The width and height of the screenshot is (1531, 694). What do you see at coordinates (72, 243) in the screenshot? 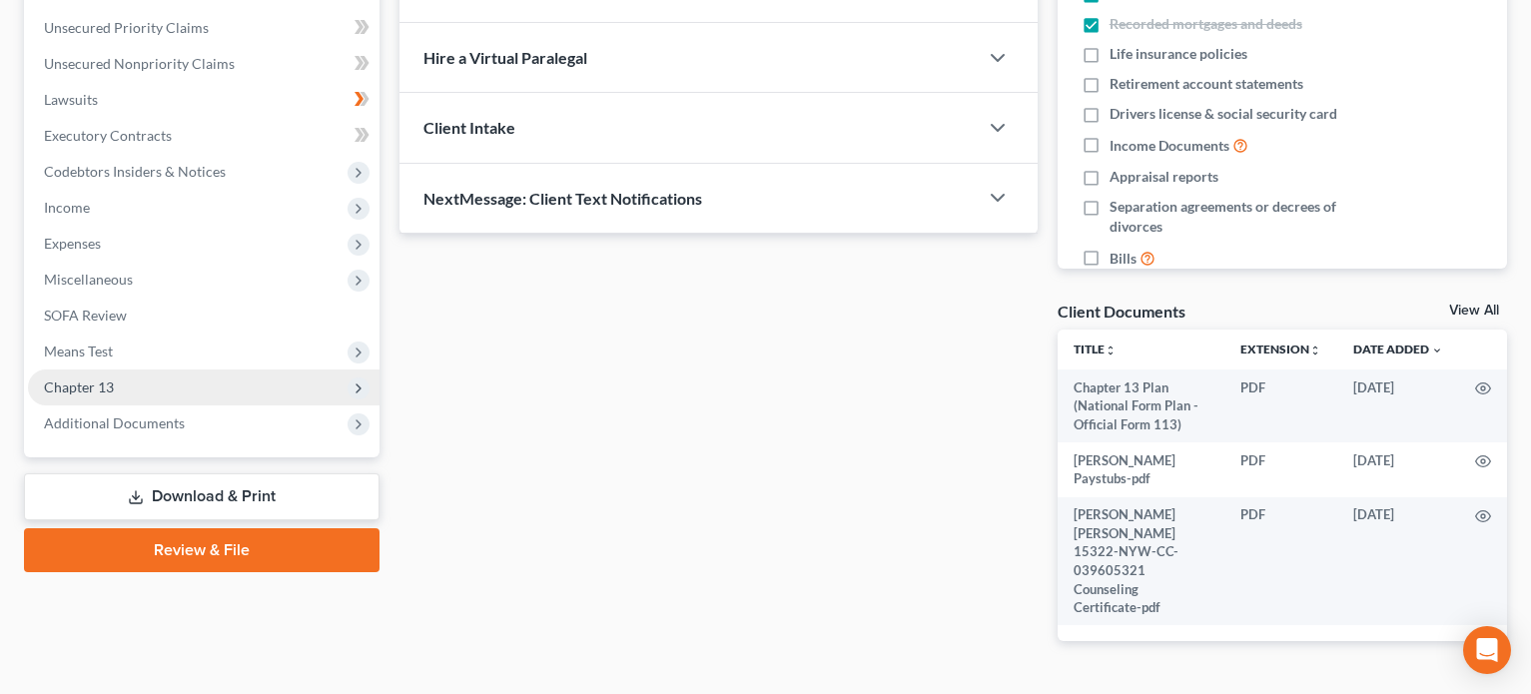
I see `span: Expenses` at bounding box center [72, 243].